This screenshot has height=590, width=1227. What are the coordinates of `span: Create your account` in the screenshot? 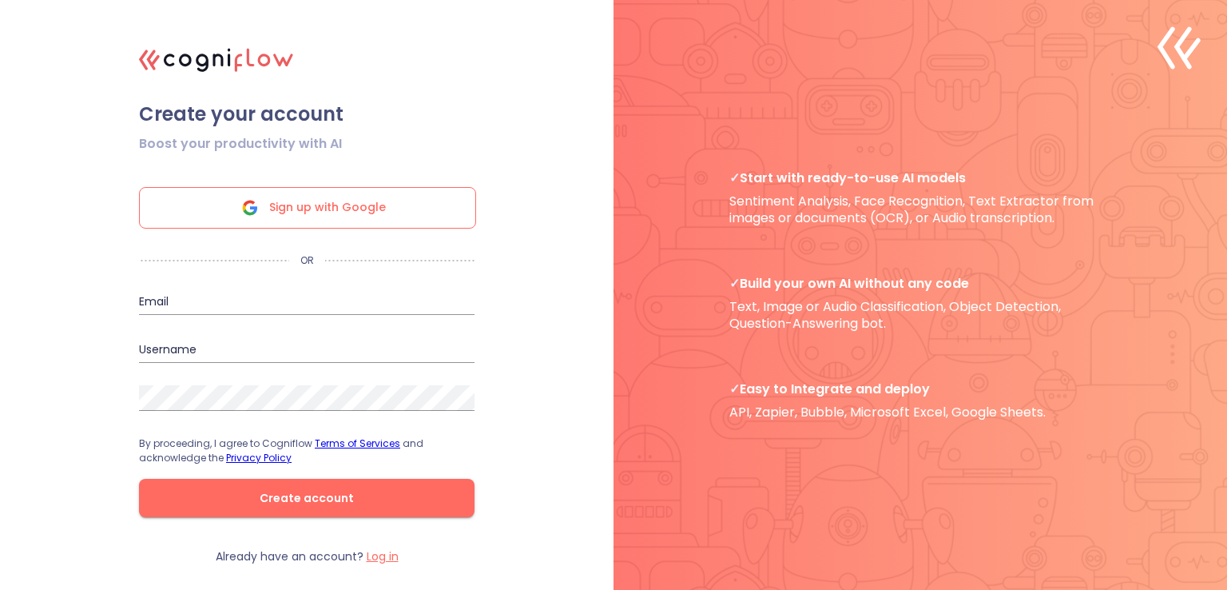 It's located at (307, 114).